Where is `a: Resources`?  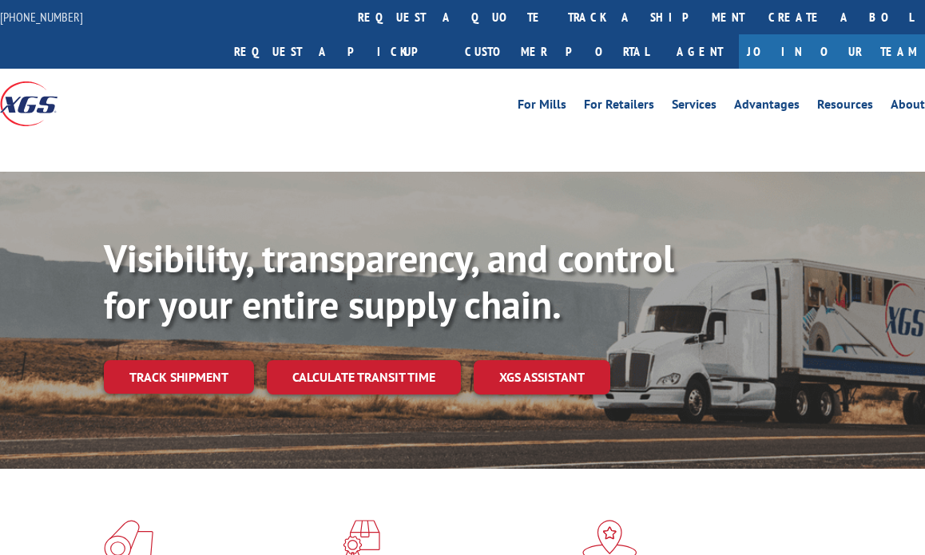 a: Resources is located at coordinates (845, 107).